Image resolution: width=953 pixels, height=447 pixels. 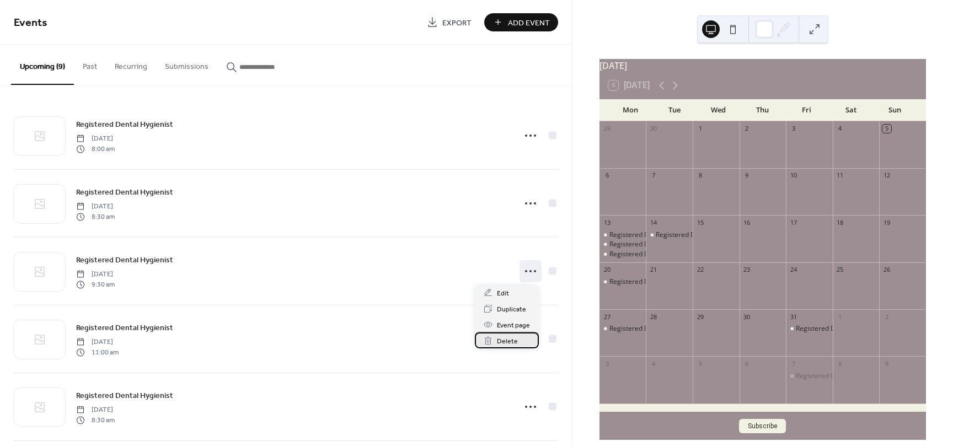 I want to click on a: Export, so click(x=449, y=22).